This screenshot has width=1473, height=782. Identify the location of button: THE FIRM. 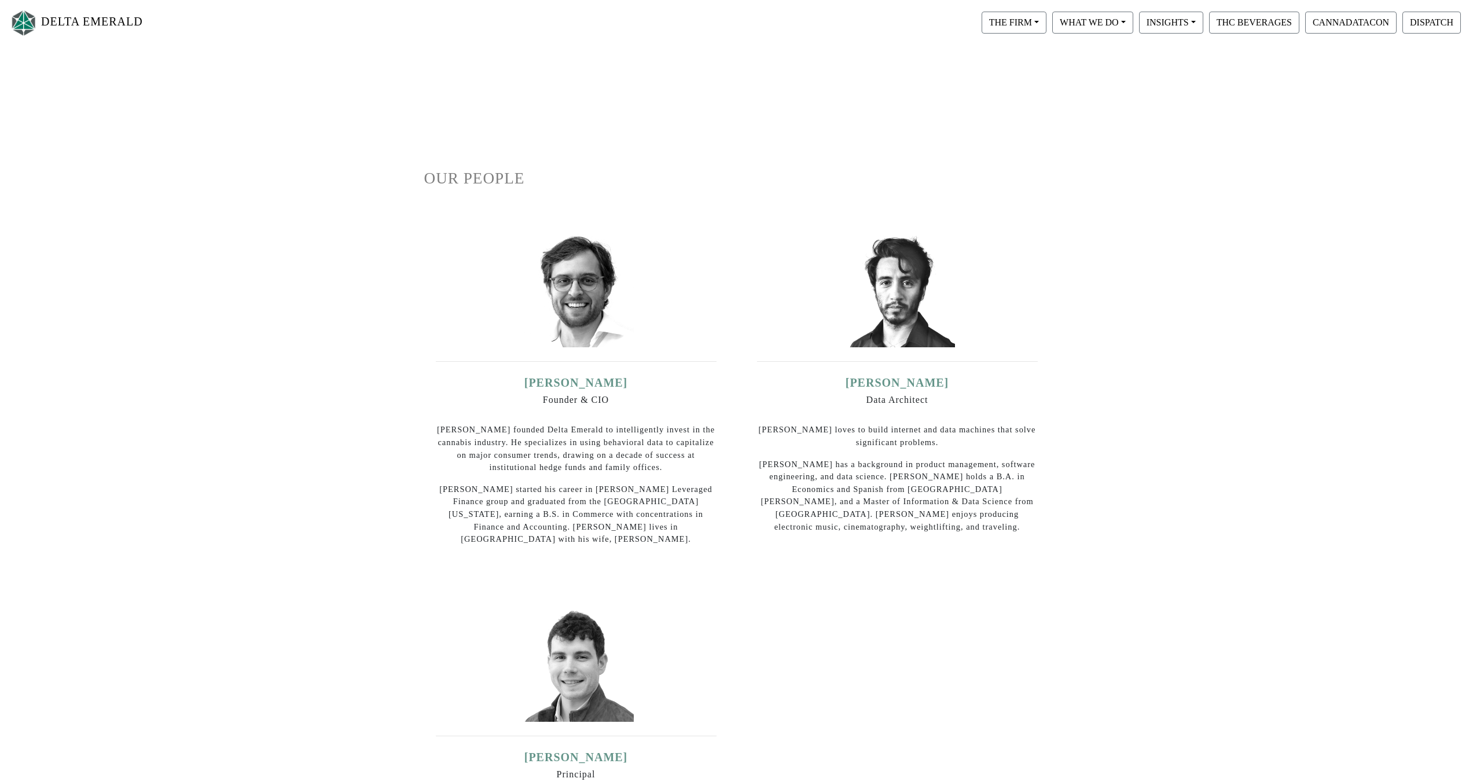
(1014, 23).